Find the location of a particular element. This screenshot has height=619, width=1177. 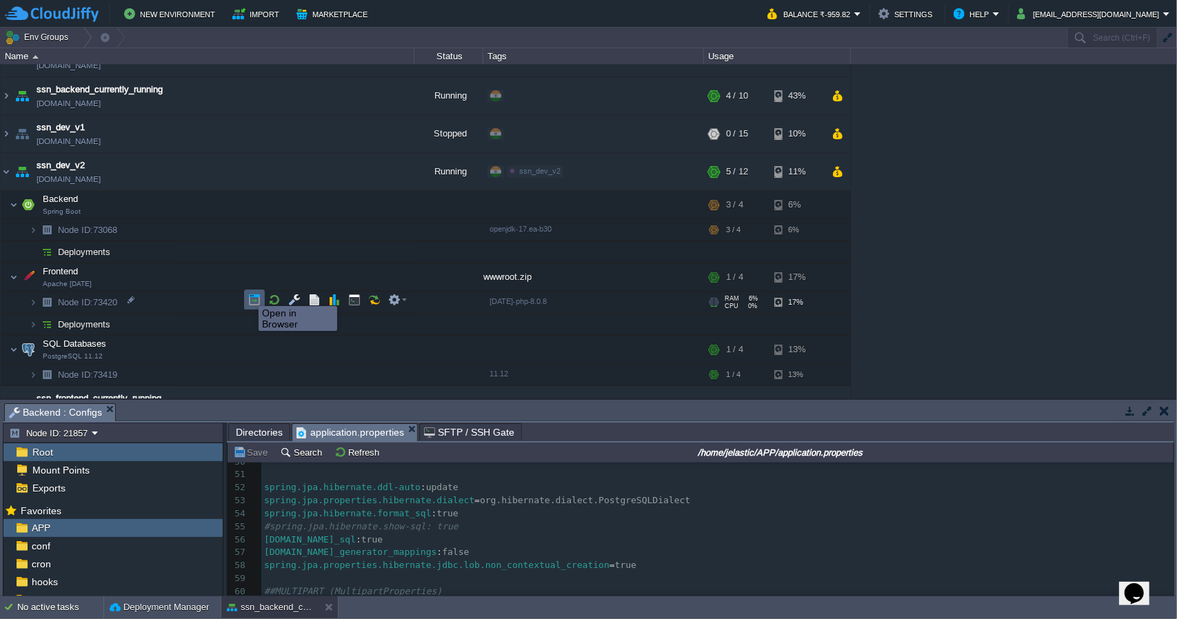

span: ssn_dev_v2 is located at coordinates (61, 166).